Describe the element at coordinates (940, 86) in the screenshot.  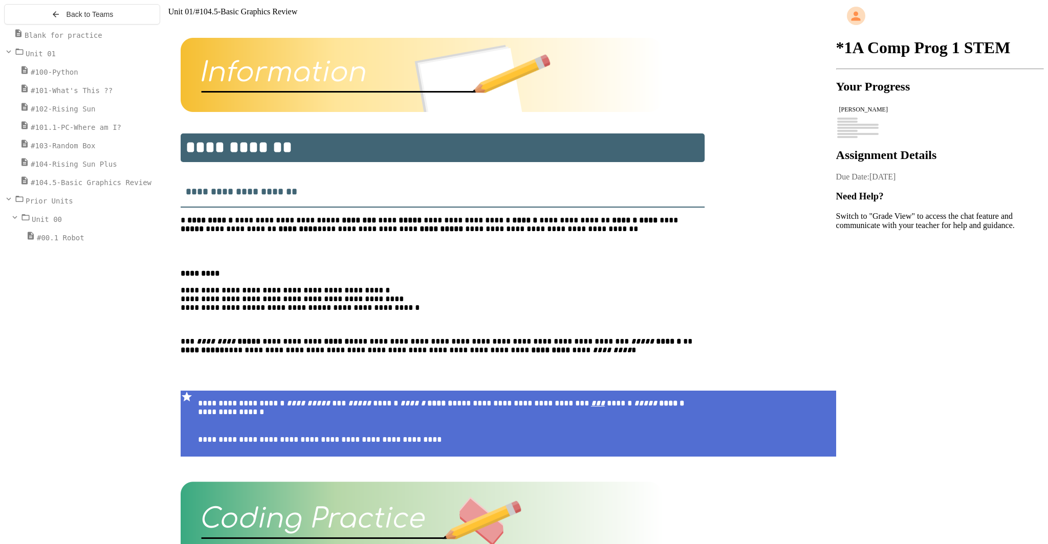
I see `h2: Your Progress` at that location.